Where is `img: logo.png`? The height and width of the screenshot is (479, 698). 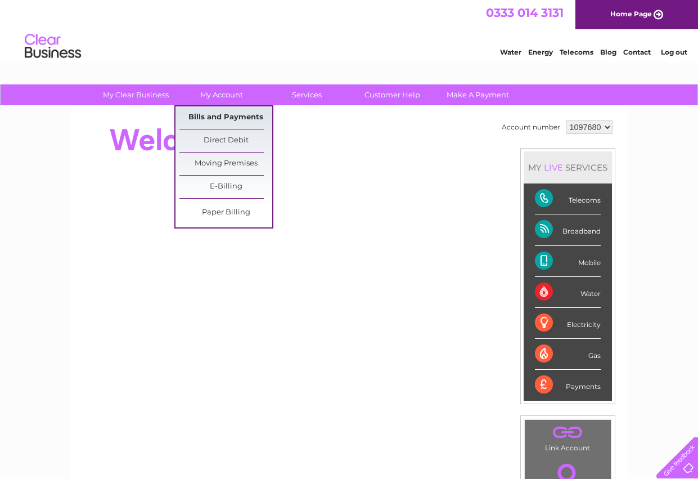 img: logo.png is located at coordinates (53, 46).